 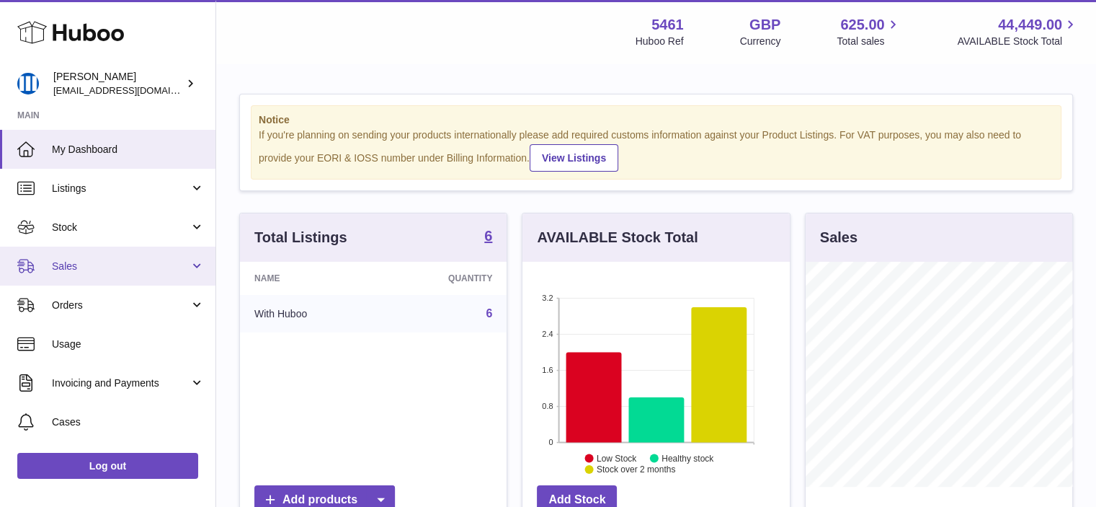 I want to click on span: Invoicing and Payments, so click(x=120, y=383).